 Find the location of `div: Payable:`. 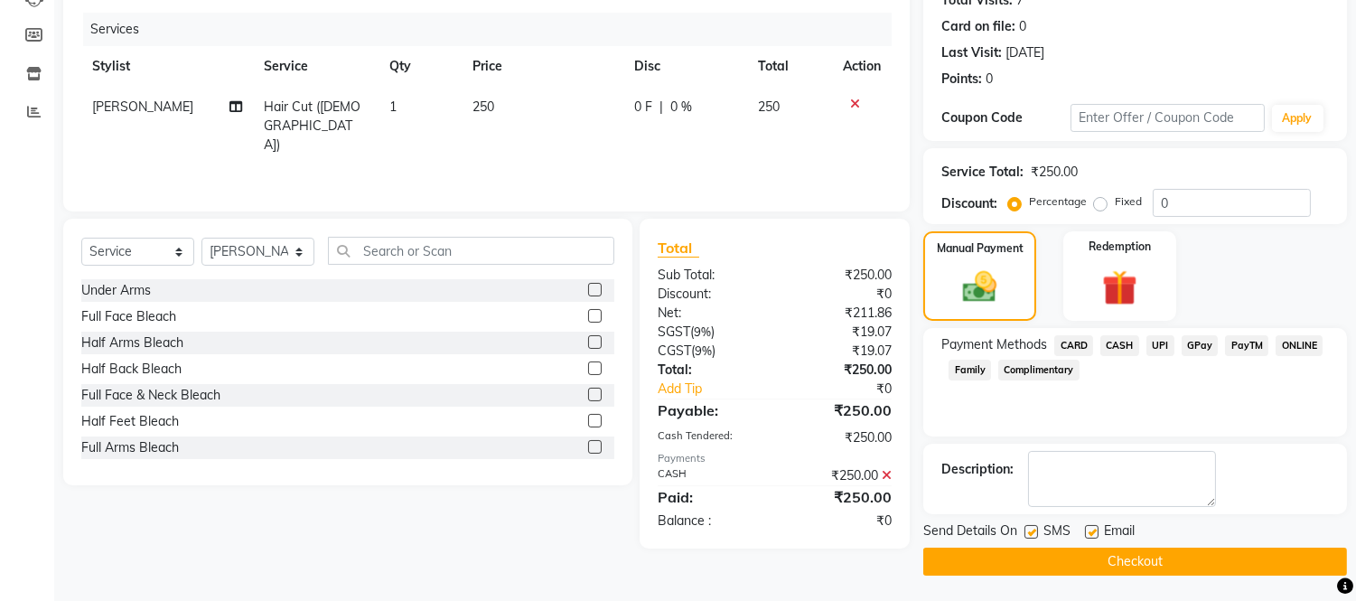

div: Payable: is located at coordinates (709, 410).